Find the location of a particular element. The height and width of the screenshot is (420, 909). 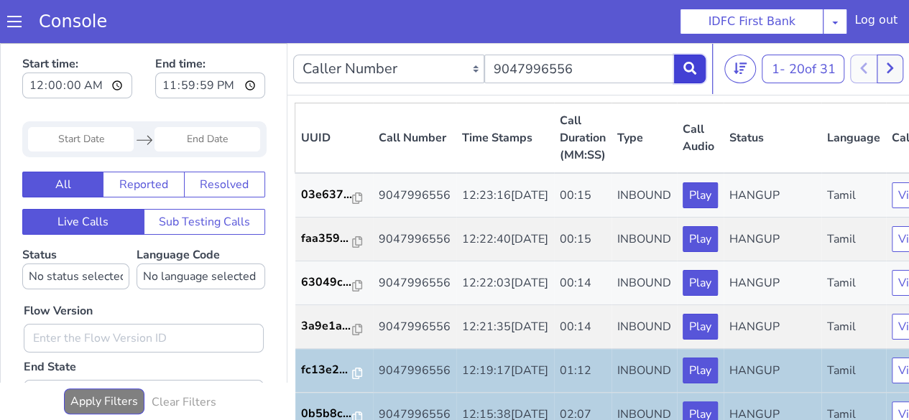

a: Console is located at coordinates (73, 22).